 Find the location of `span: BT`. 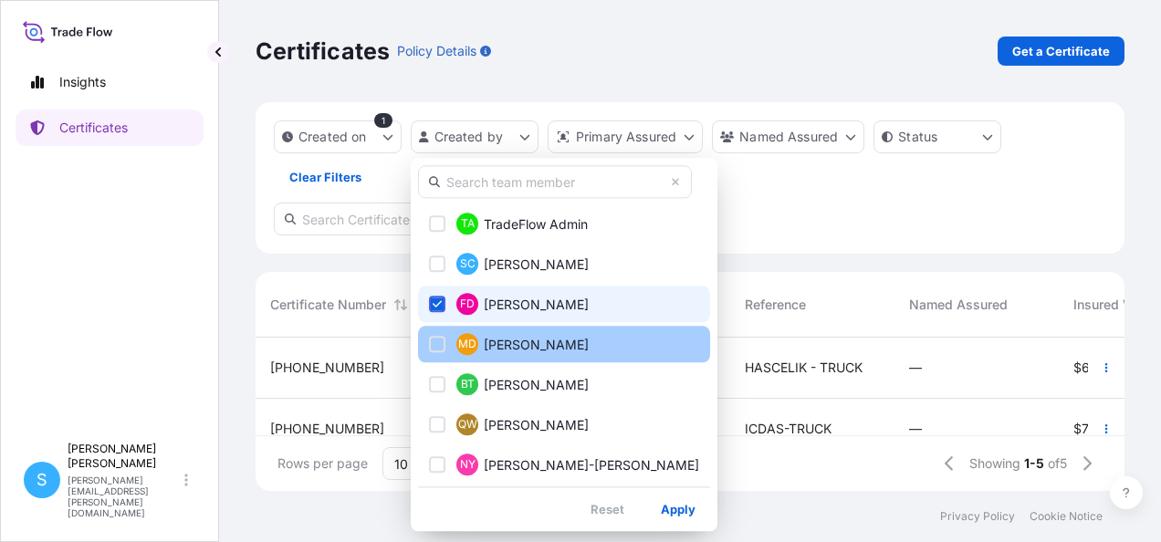

span: BT is located at coordinates (467, 384).